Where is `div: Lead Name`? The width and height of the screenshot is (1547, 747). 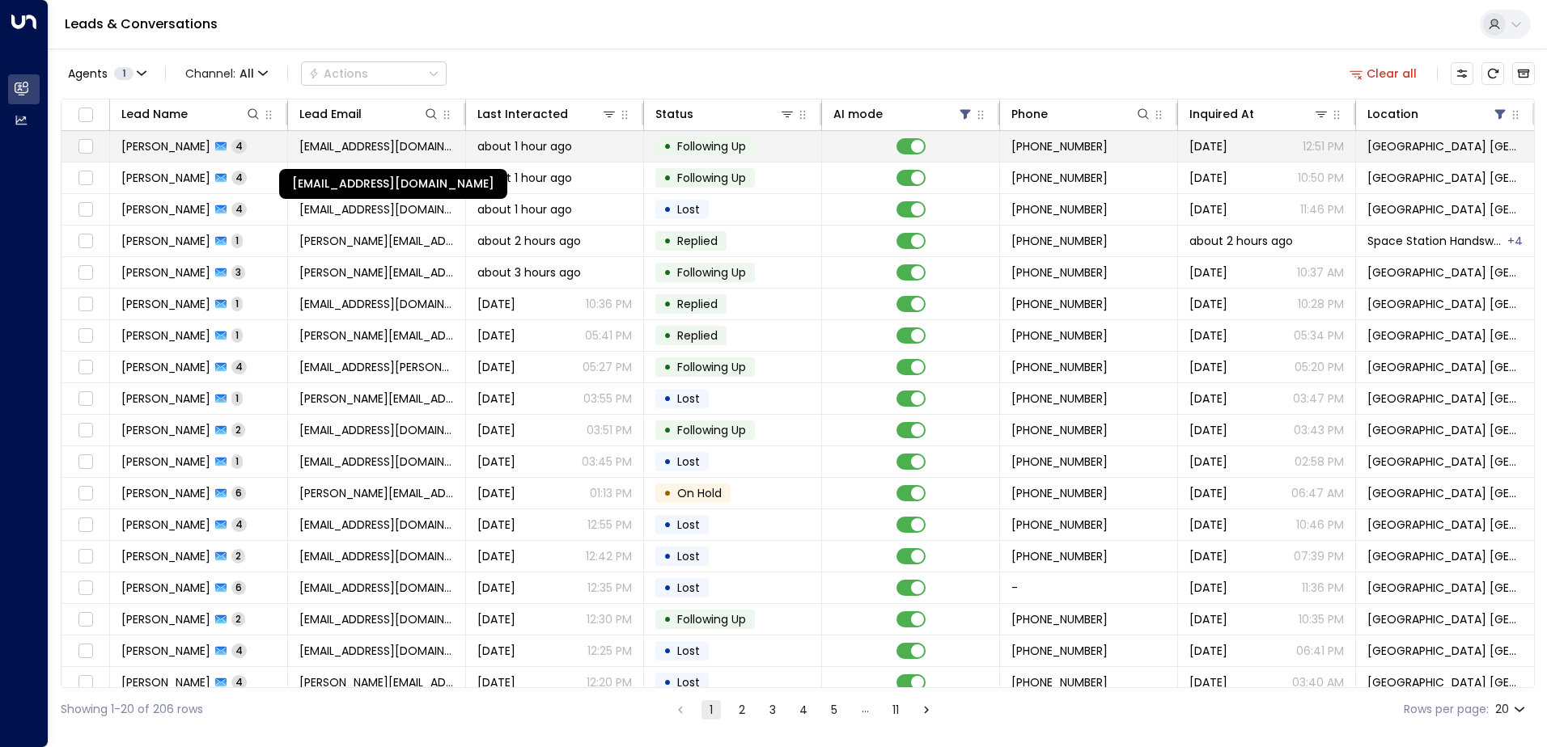
div: Lead Name is located at coordinates (191, 114).